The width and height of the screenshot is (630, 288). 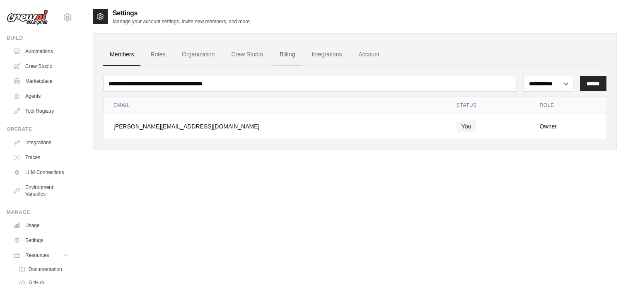 What do you see at coordinates (275, 105) in the screenshot?
I see `th: Email` at bounding box center [275, 105].